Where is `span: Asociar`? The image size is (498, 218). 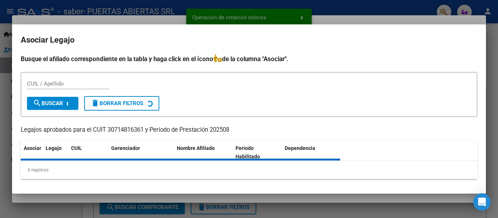
span: Asociar is located at coordinates (32, 148).